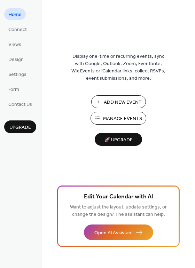  I want to click on span: 🚀 Upgrade, so click(118, 140).